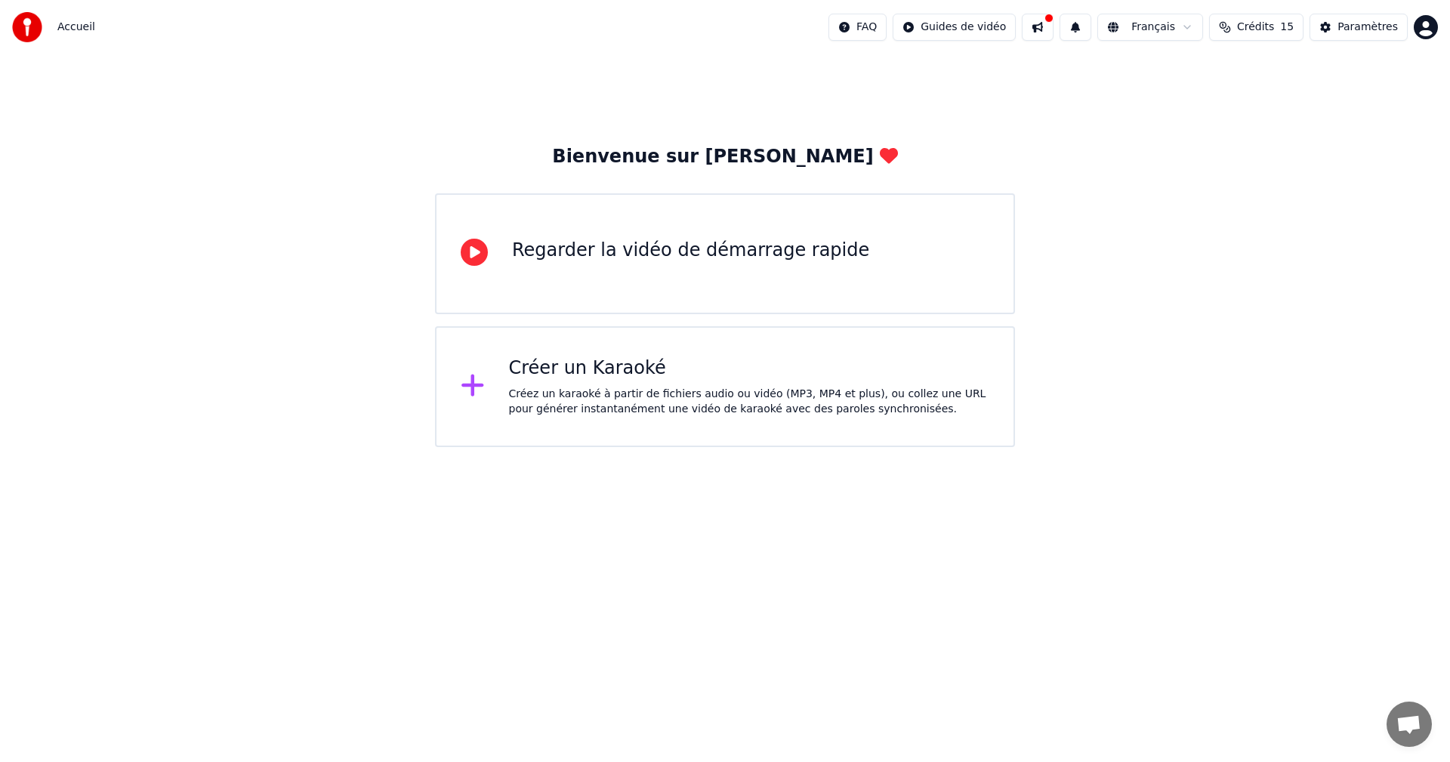  What do you see at coordinates (1410, 724) in the screenshot?
I see `div: Ouvrir le chat` at bounding box center [1410, 724].